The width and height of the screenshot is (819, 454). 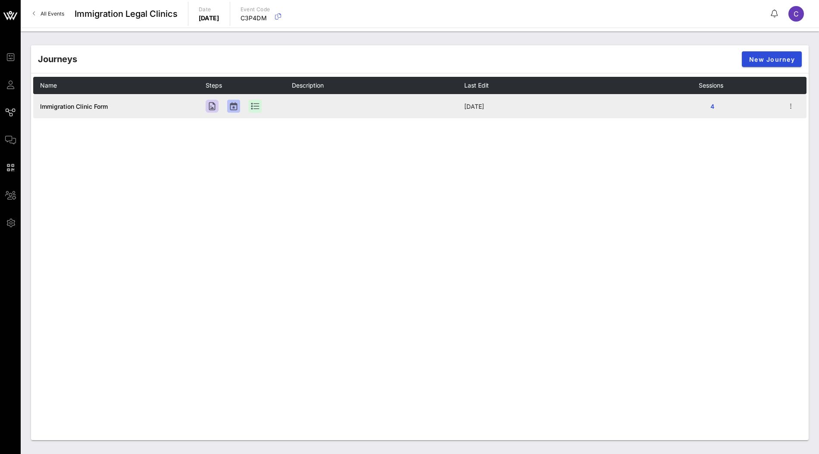 What do you see at coordinates (249, 85) in the screenshot?
I see `th: Steps` at bounding box center [249, 85].